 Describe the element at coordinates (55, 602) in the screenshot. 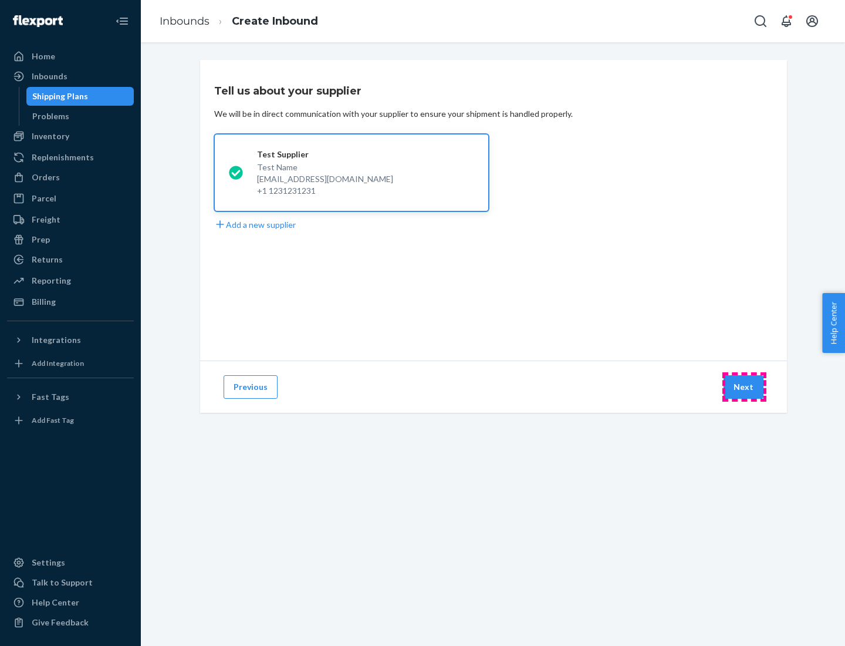

I see `div: Help Center` at that location.